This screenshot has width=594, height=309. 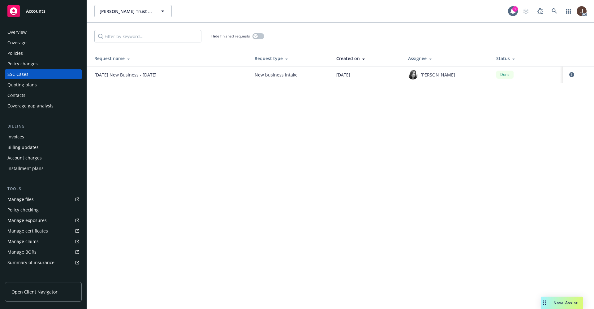 What do you see at coordinates (562, 303) in the screenshot?
I see `button: Nova Assist` at bounding box center [562, 303].